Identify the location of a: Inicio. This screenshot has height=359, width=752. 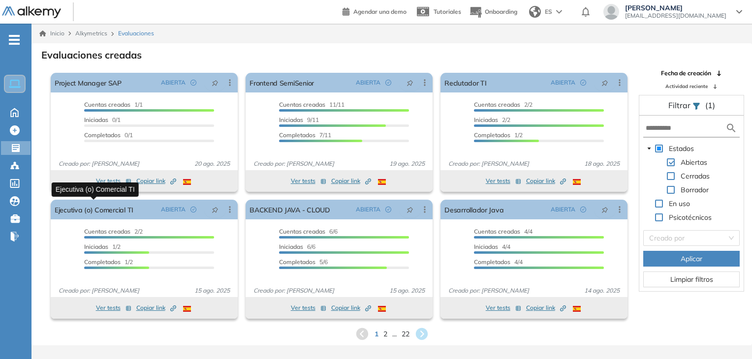
(52, 33).